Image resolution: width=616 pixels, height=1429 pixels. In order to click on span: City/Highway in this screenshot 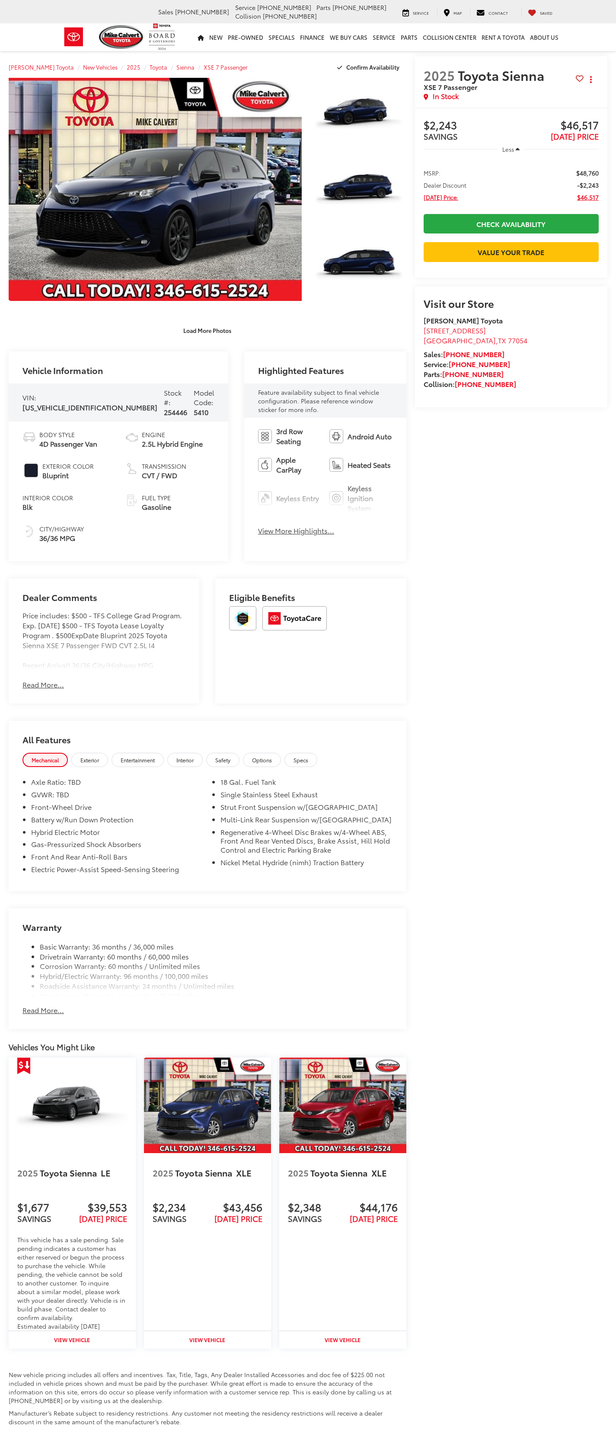, I will do `click(61, 529)`.